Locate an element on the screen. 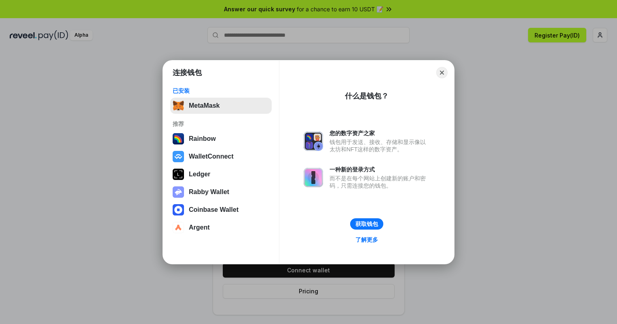 The image size is (617, 324). div: 钱包用于发送、接收、存储和显示像以太坊和NFT这样的数字资产。 is located at coordinates (379, 146).